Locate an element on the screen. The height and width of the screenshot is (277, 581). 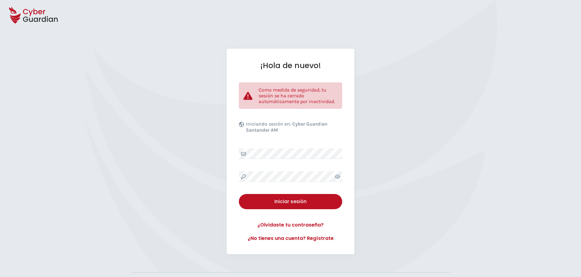
b: Cyber Guardian Santander AM is located at coordinates (286, 127).